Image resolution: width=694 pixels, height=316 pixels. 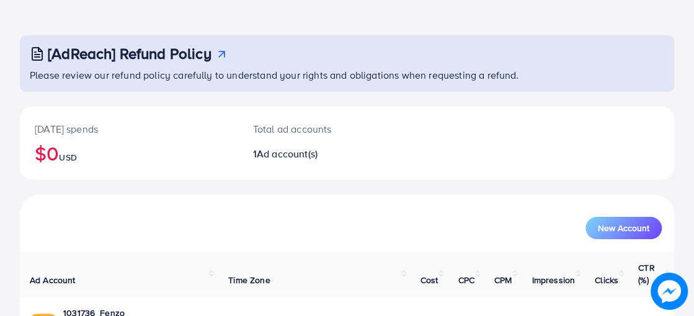 I want to click on span: CPM, so click(x=503, y=280).